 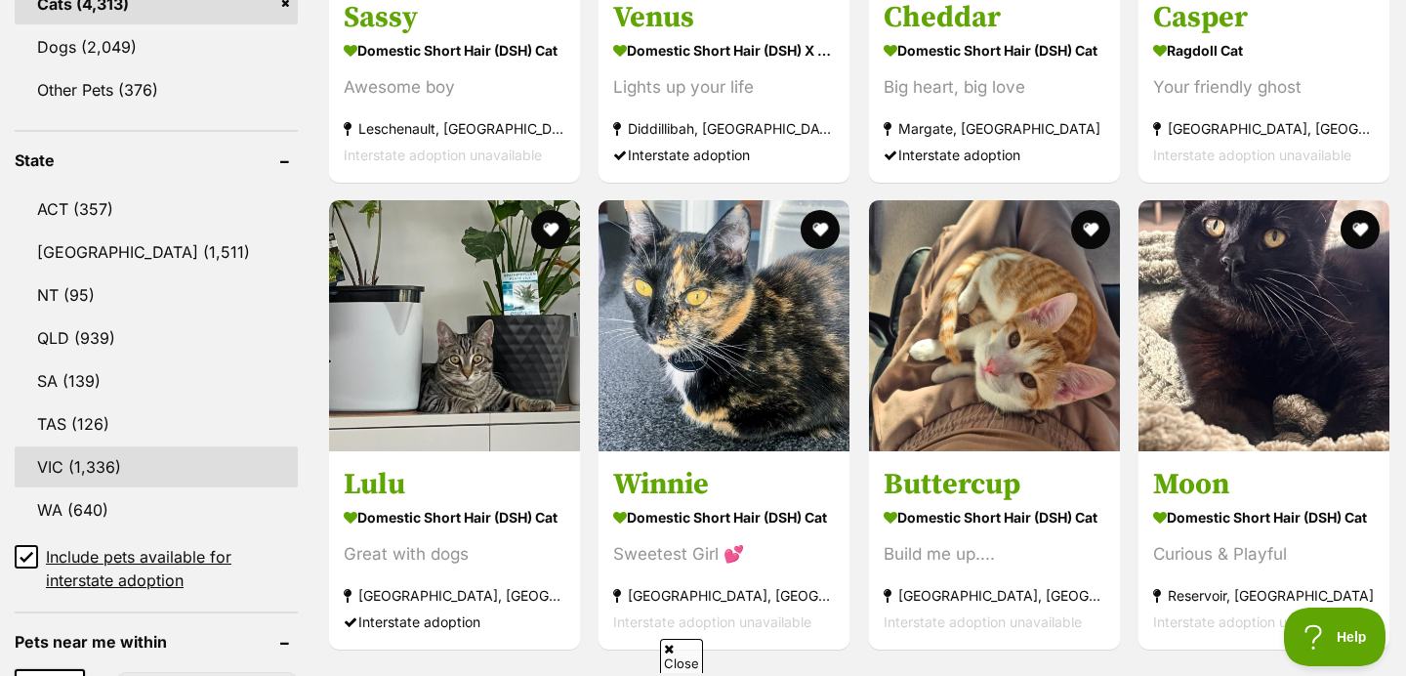 I want to click on h3: Lulu, so click(x=454, y=484).